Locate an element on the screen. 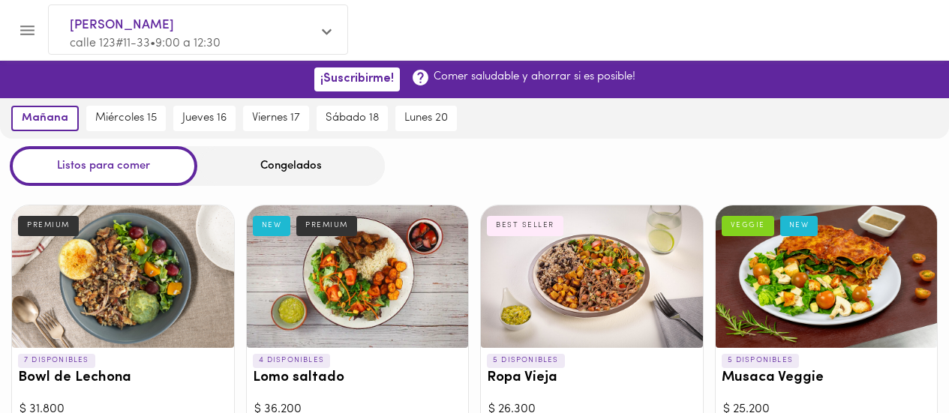  button: sábado 18 is located at coordinates (352, 119).